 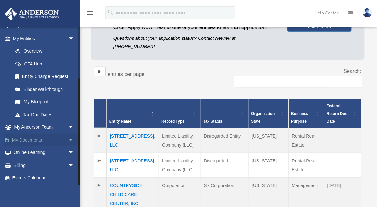 I want to click on th: Business Purpose: Activate to sort, so click(x=306, y=114).